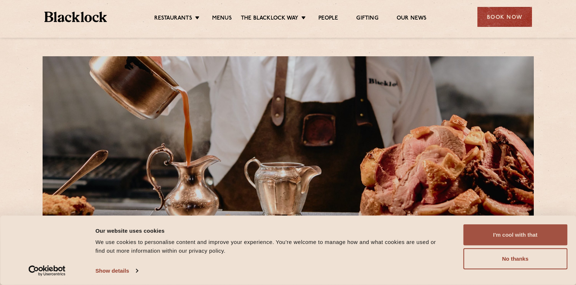  What do you see at coordinates (222, 19) in the screenshot?
I see `a: Menus` at bounding box center [222, 19].